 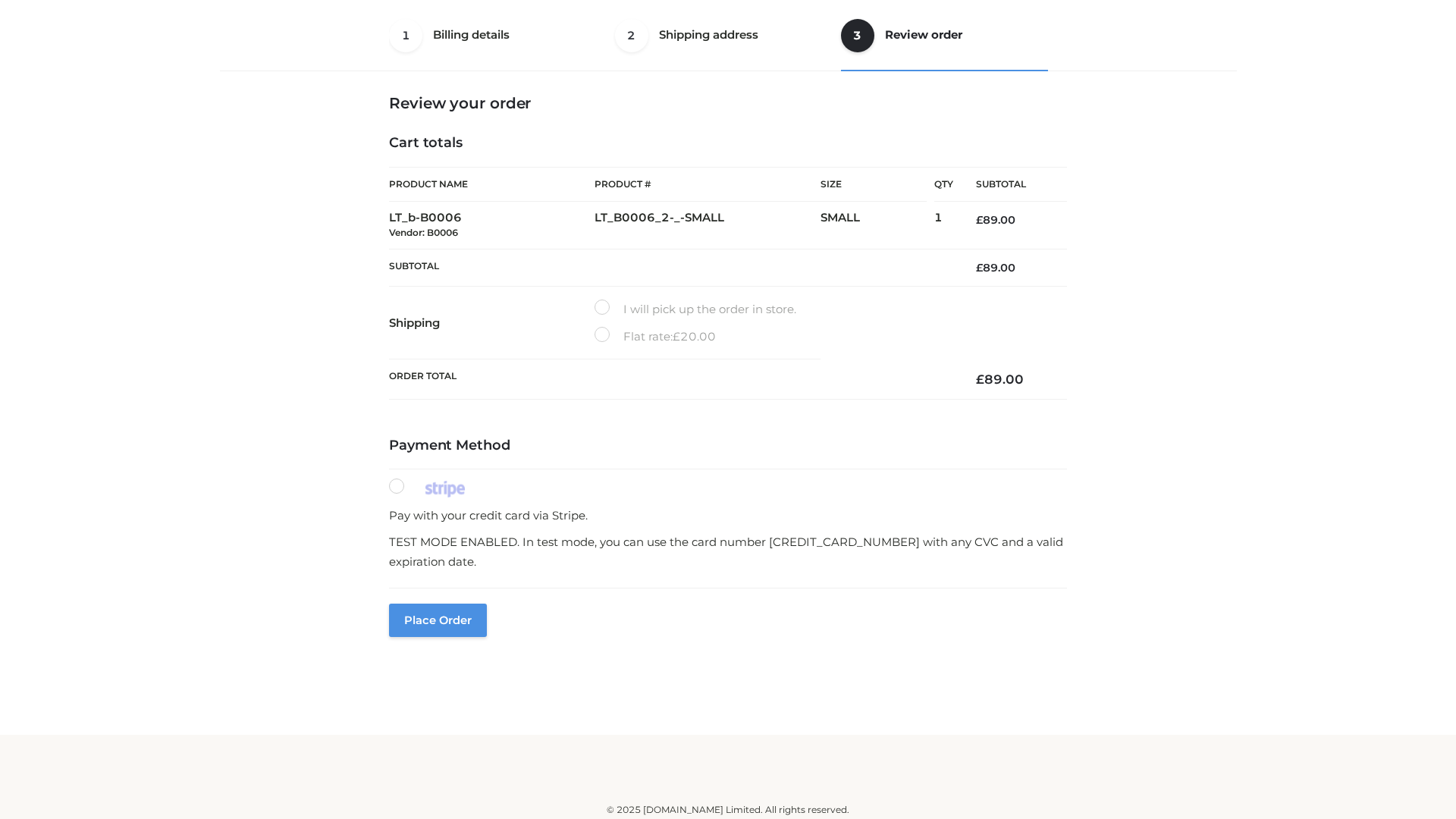 I want to click on label: Flat rate:, so click(x=655, y=337).